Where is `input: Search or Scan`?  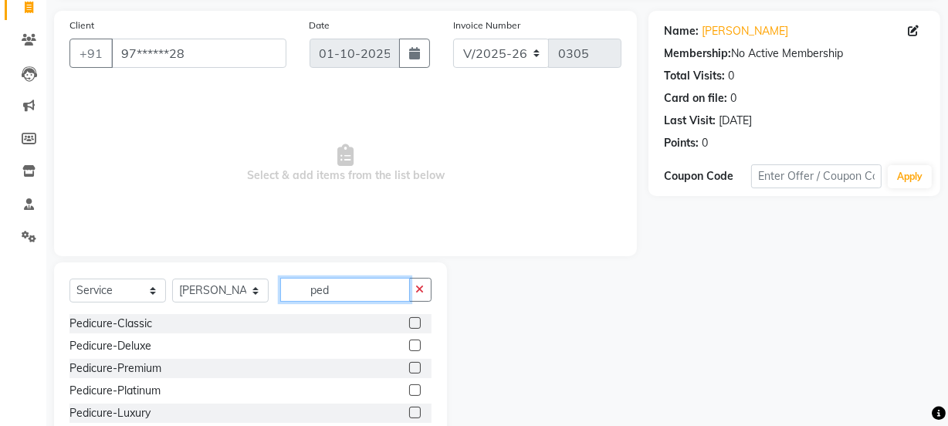
input: Search or Scan is located at coordinates (345, 289).